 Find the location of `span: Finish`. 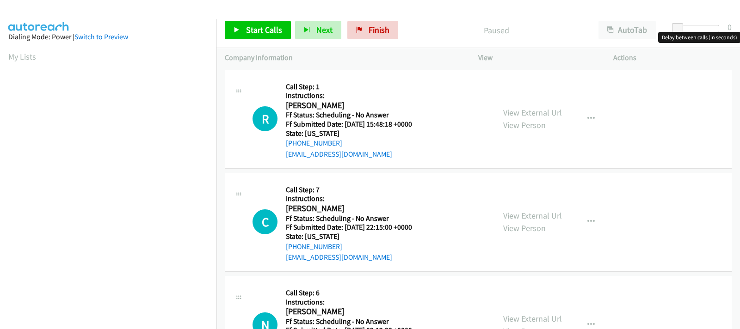

span: Finish is located at coordinates (379, 30).